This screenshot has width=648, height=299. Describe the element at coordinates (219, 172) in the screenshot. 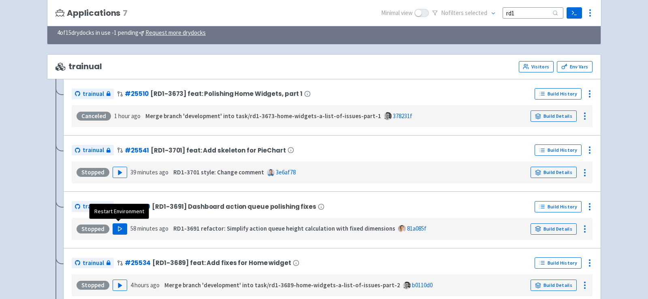

I see `strong: RD1-3701 style: Change comment` at that location.